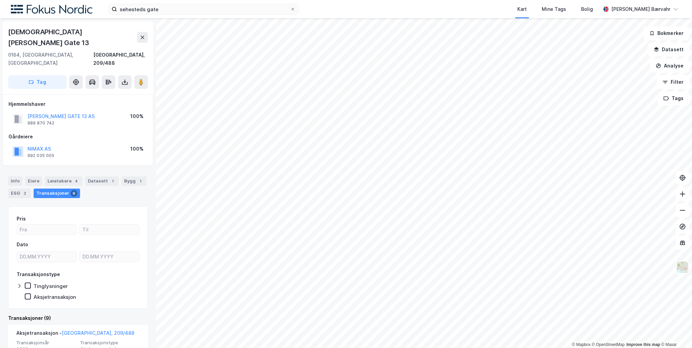 This screenshot has height=348, width=692. I want to click on button: Datasett, so click(668, 50).